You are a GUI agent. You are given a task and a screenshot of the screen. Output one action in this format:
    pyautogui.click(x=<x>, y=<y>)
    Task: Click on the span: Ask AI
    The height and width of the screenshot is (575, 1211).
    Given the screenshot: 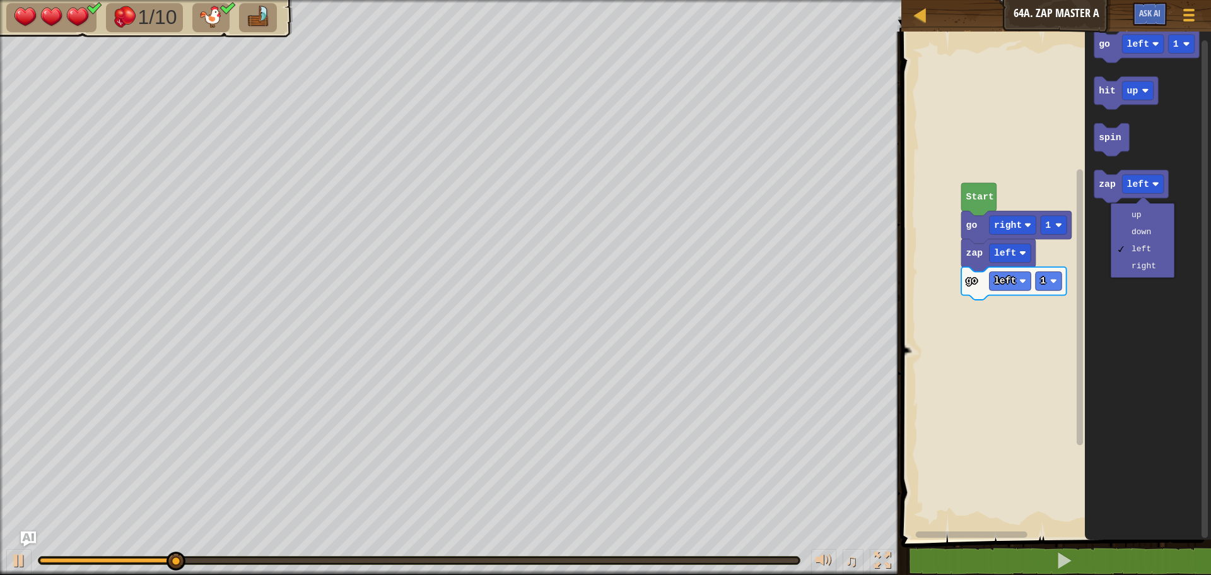 What is the action you would take?
    pyautogui.click(x=1150, y=13)
    